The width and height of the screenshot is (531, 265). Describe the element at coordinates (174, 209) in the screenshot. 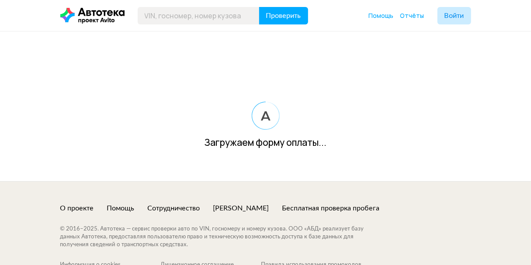

I see `div: Сотрудничество` at that location.